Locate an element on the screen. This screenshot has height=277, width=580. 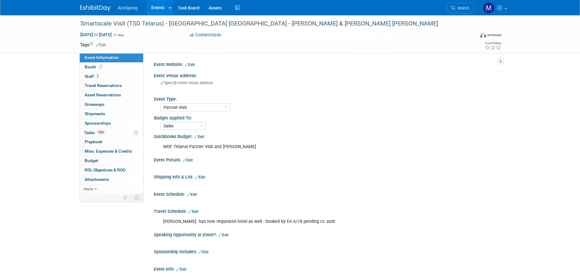
div: Event Info: is located at coordinates (327, 269).